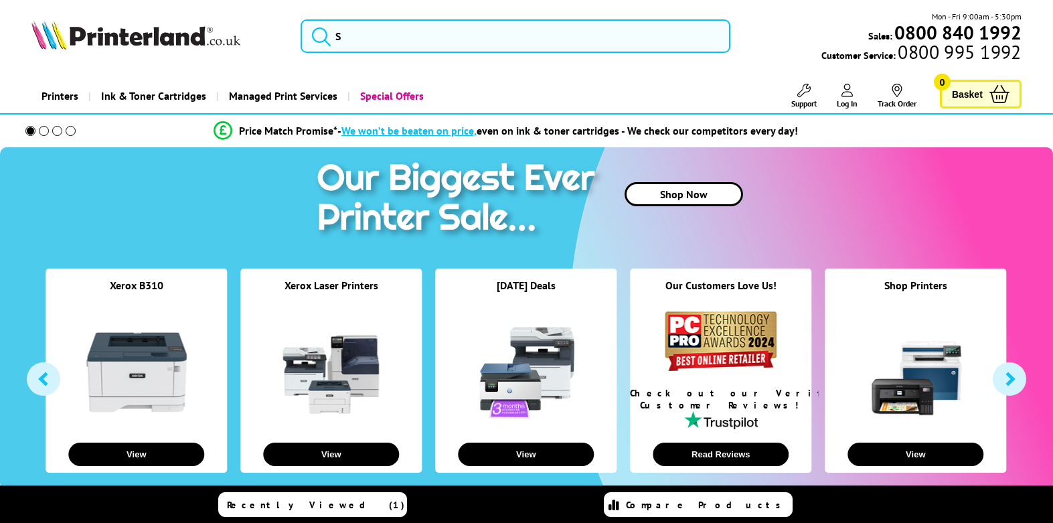  What do you see at coordinates (720, 399) in the screenshot?
I see `div: Check out our Verified Customer Reviews!` at bounding box center [720, 399].